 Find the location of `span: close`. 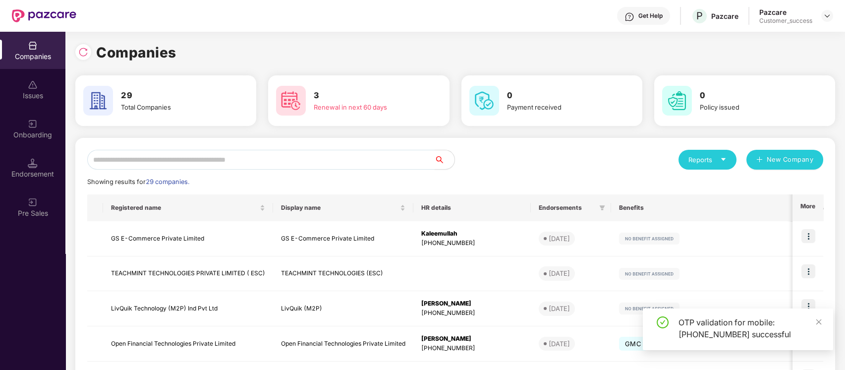

span: close is located at coordinates (818, 322).